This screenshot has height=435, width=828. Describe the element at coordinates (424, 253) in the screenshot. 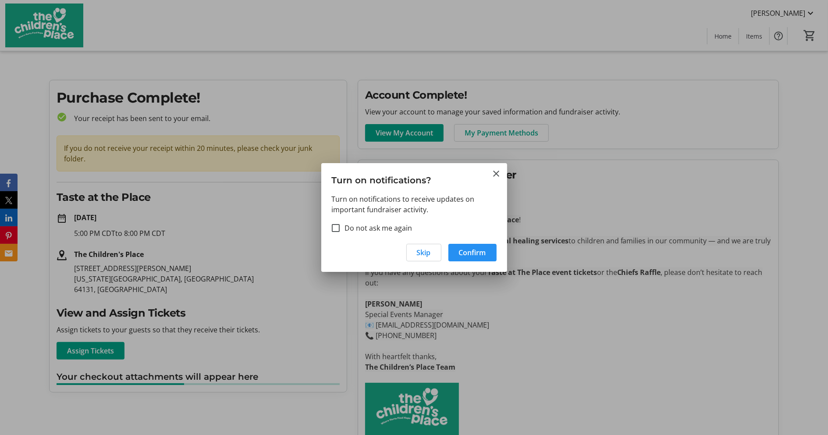

I see `button: Skip` at that location.